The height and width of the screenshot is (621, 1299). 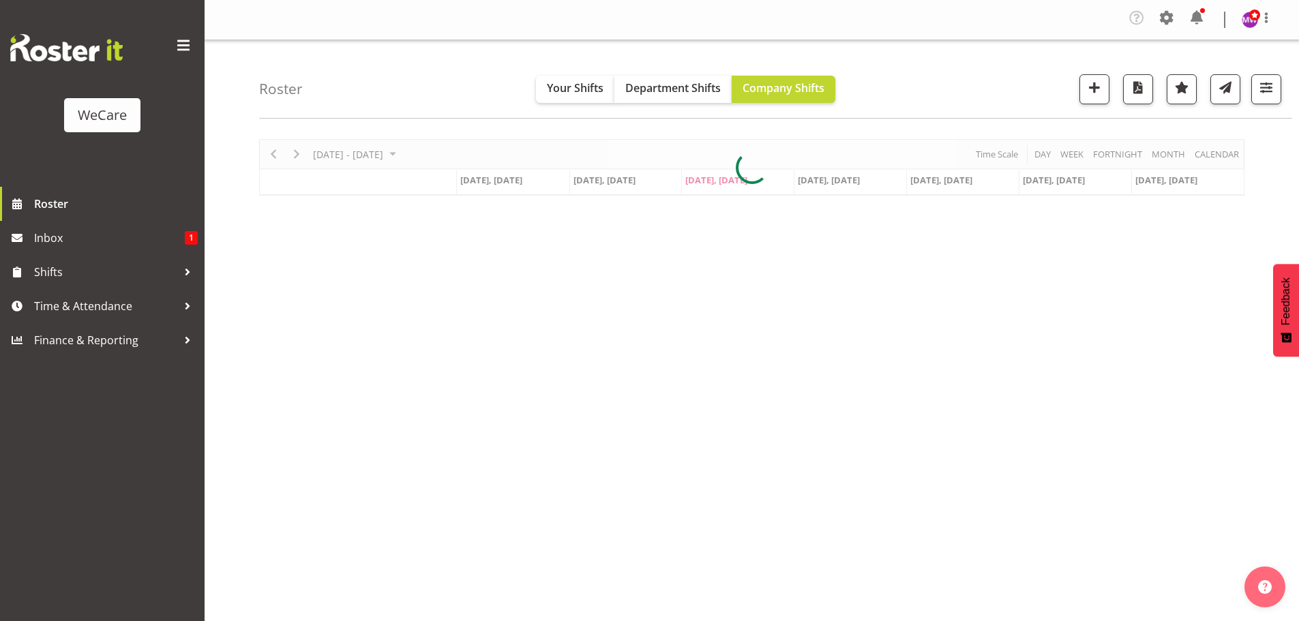 What do you see at coordinates (1138, 89) in the screenshot?
I see `button: Download a PDF of the roster according to the set date range.` at bounding box center [1138, 89].